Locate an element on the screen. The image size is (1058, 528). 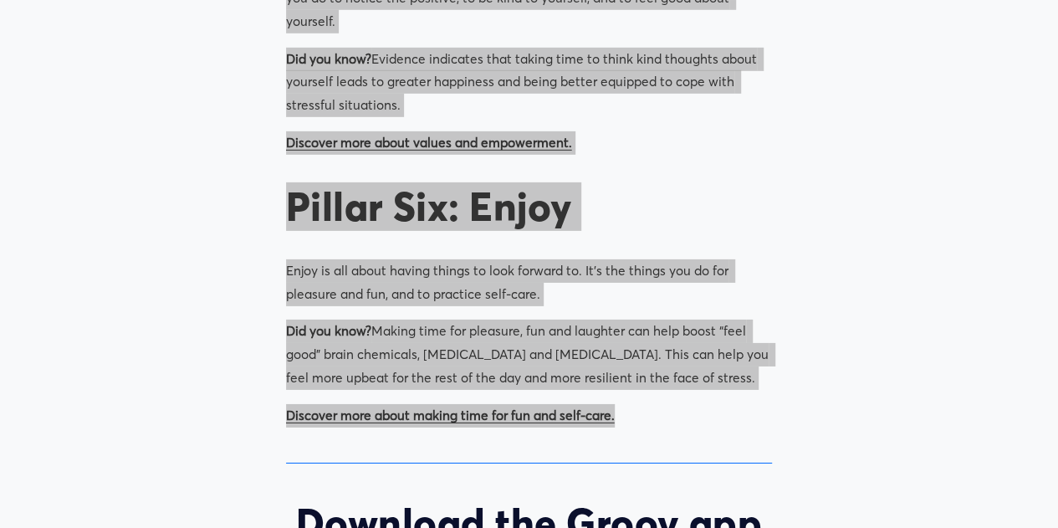
p: Making time for pleasure, fun and laughter can help boost “feel good” brain chemicals, [MEDICAL_D... is located at coordinates (529, 355).